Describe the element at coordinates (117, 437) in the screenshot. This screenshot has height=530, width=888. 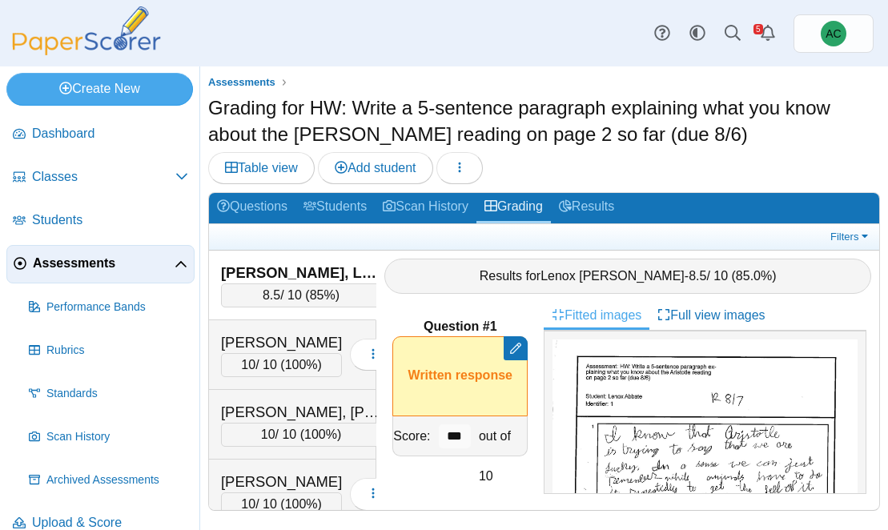
I see `span: Scan History` at that location.